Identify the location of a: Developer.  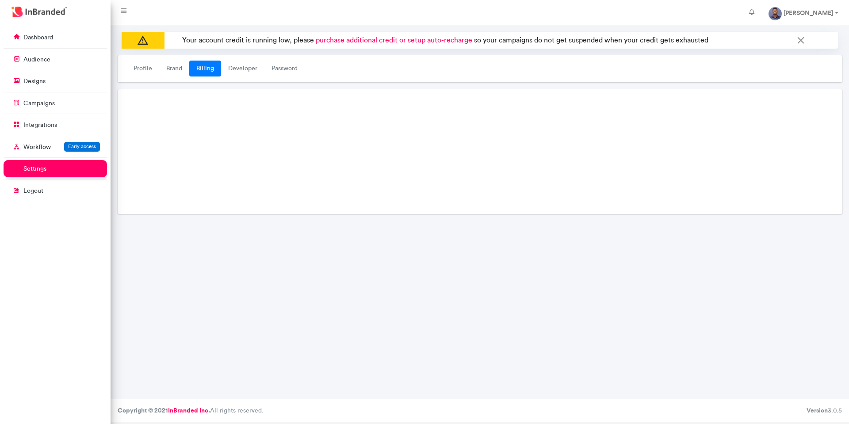
(243, 69).